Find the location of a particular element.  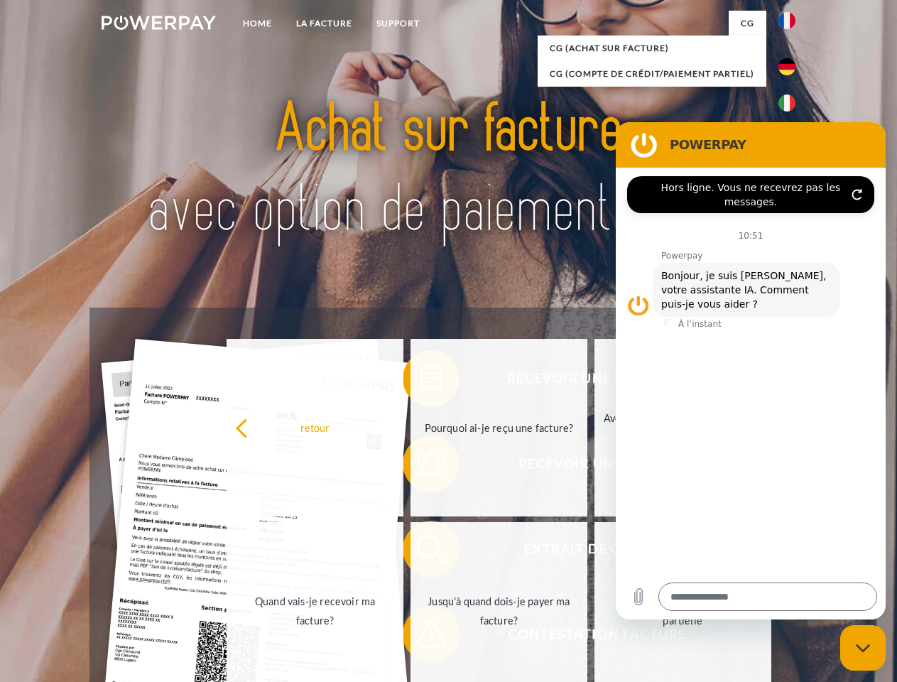

div: Jusqu'à quand dois-je payer ma facture? is located at coordinates (499, 611).